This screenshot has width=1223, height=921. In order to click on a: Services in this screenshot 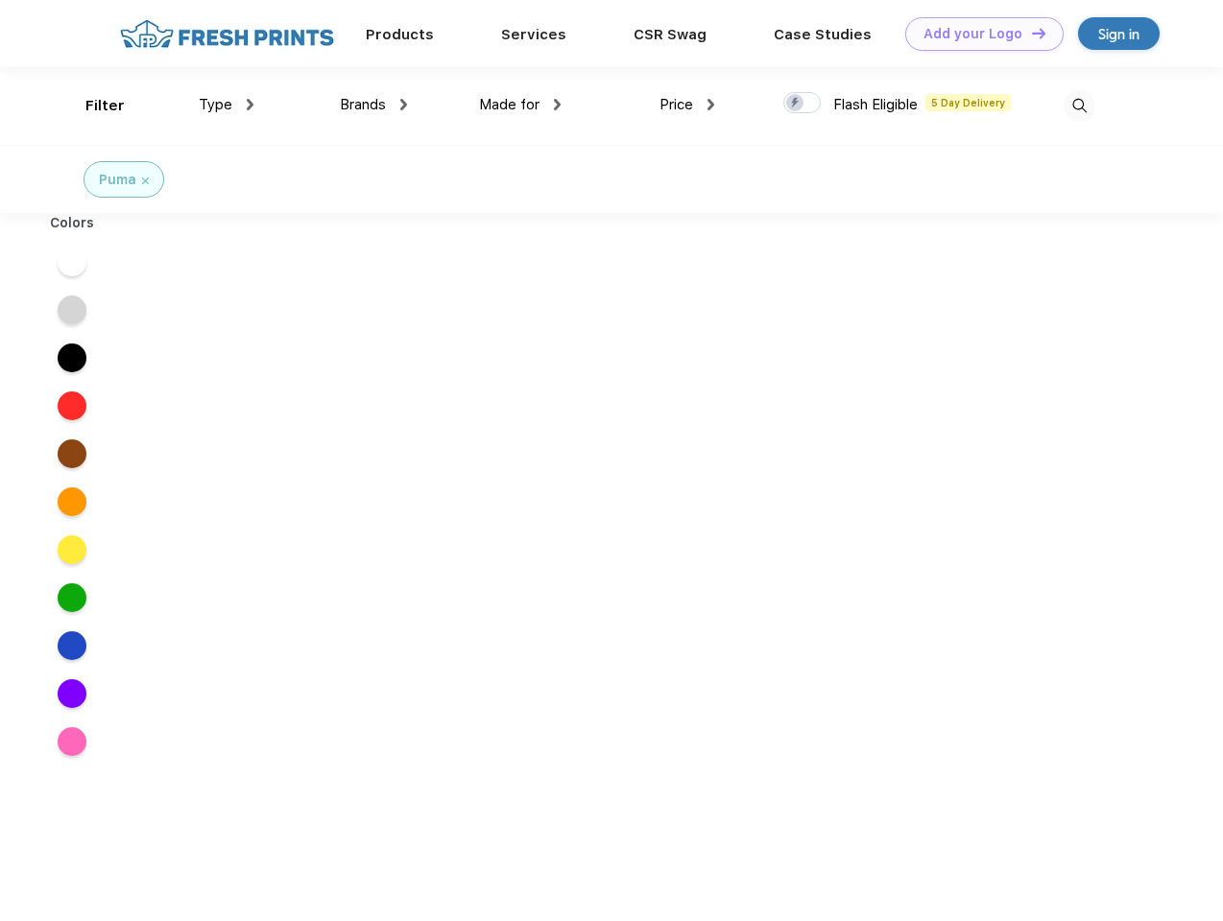, I will do `click(534, 35)`.